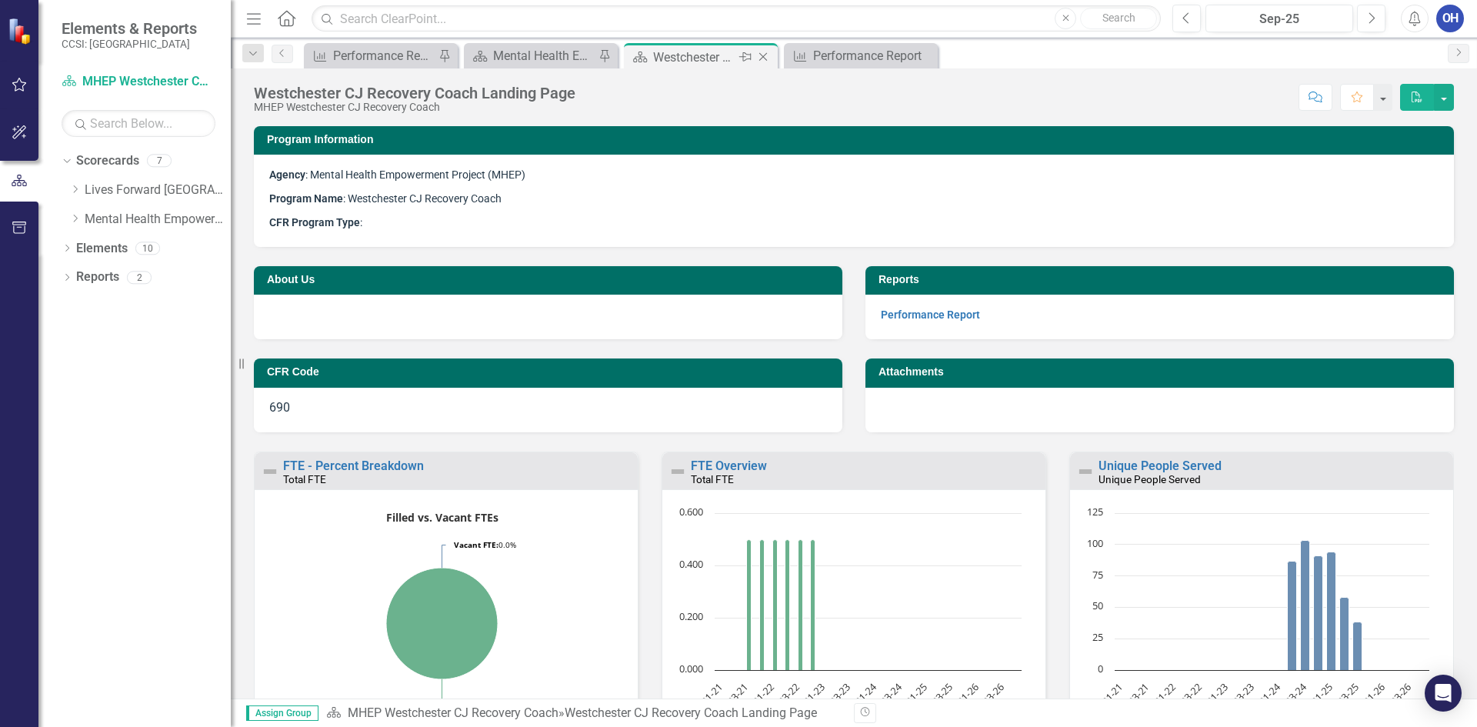 The image size is (1477, 727). What do you see at coordinates (397, 175) in the screenshot?
I see `span: : Mental Health Empowerment Project (MHEP)` at bounding box center [397, 175].